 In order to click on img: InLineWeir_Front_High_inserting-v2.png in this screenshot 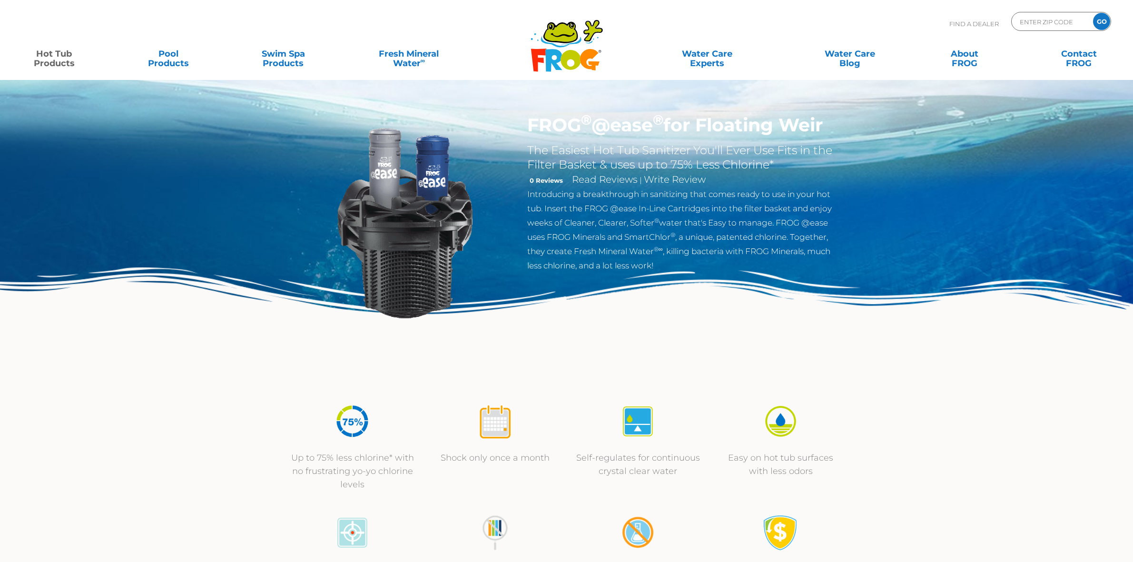, I will do `click(405, 223)`.